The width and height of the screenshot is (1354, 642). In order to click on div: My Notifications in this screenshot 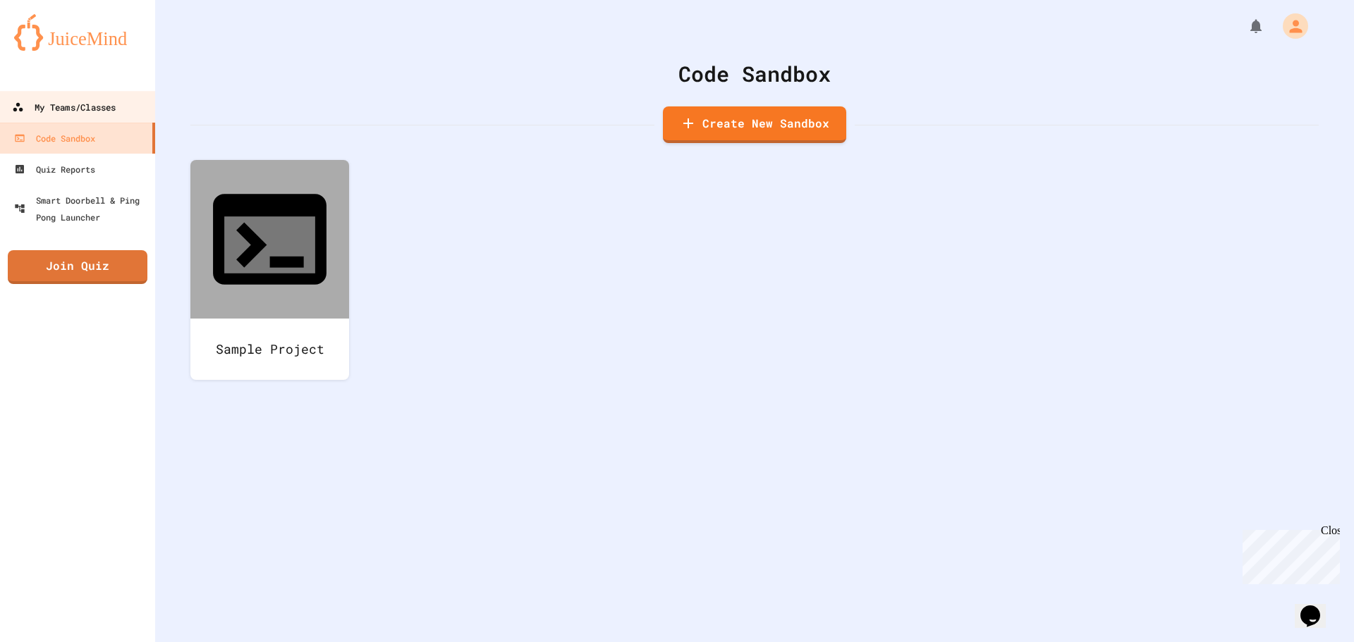, I will do `click(1245, 26)`.